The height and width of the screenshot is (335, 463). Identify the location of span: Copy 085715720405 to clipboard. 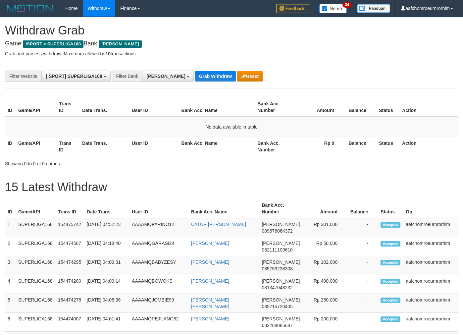
(277, 306).